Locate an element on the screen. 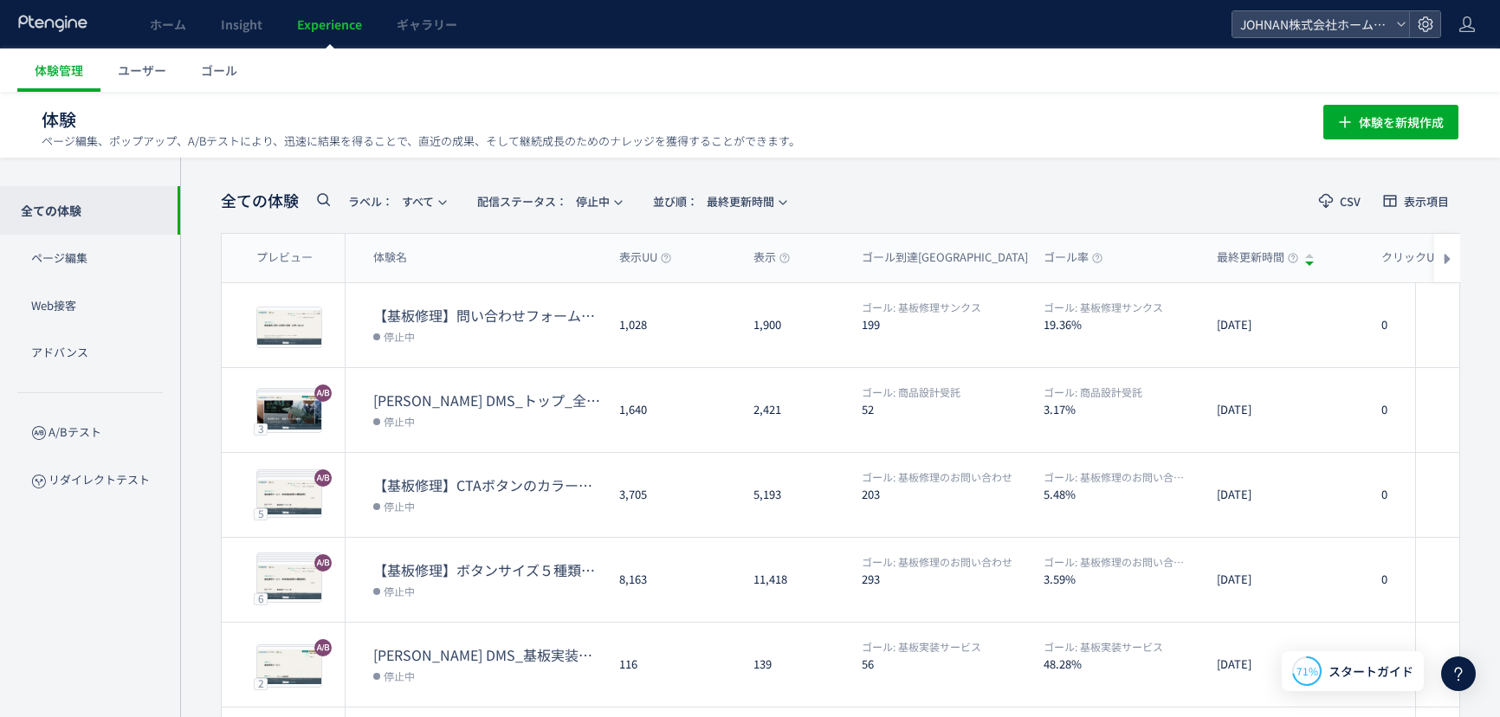 This screenshot has height=717, width=1500. button: 配信ステータス​：停止中 is located at coordinates (548, 201).